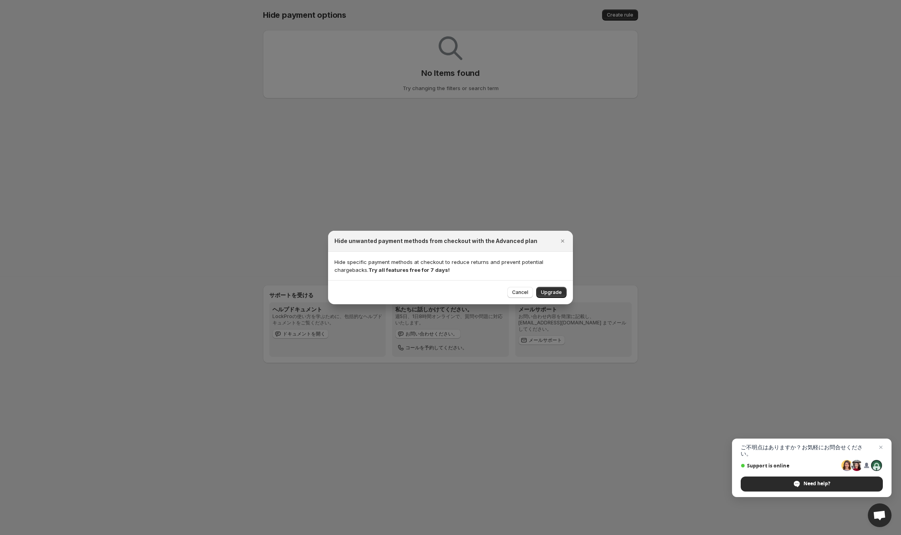  Describe the element at coordinates (409, 270) in the screenshot. I see `strong: Try all features free for 7 days!` at that location.